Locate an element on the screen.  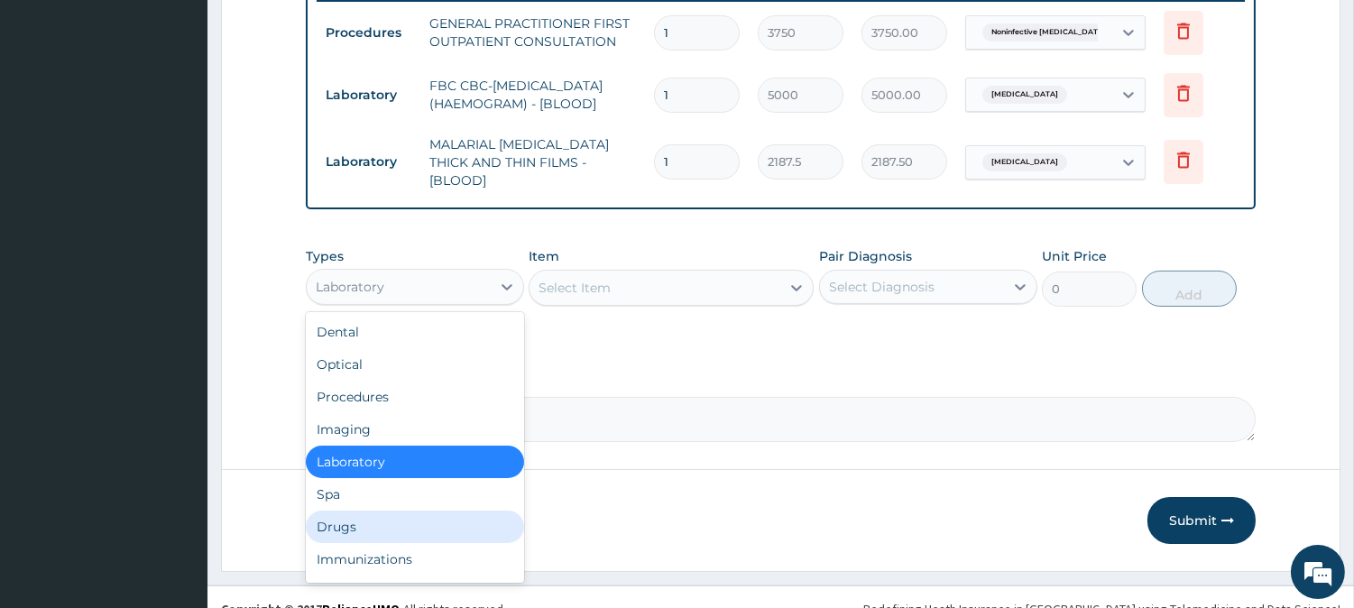
div: Procedures is located at coordinates (415, 397).